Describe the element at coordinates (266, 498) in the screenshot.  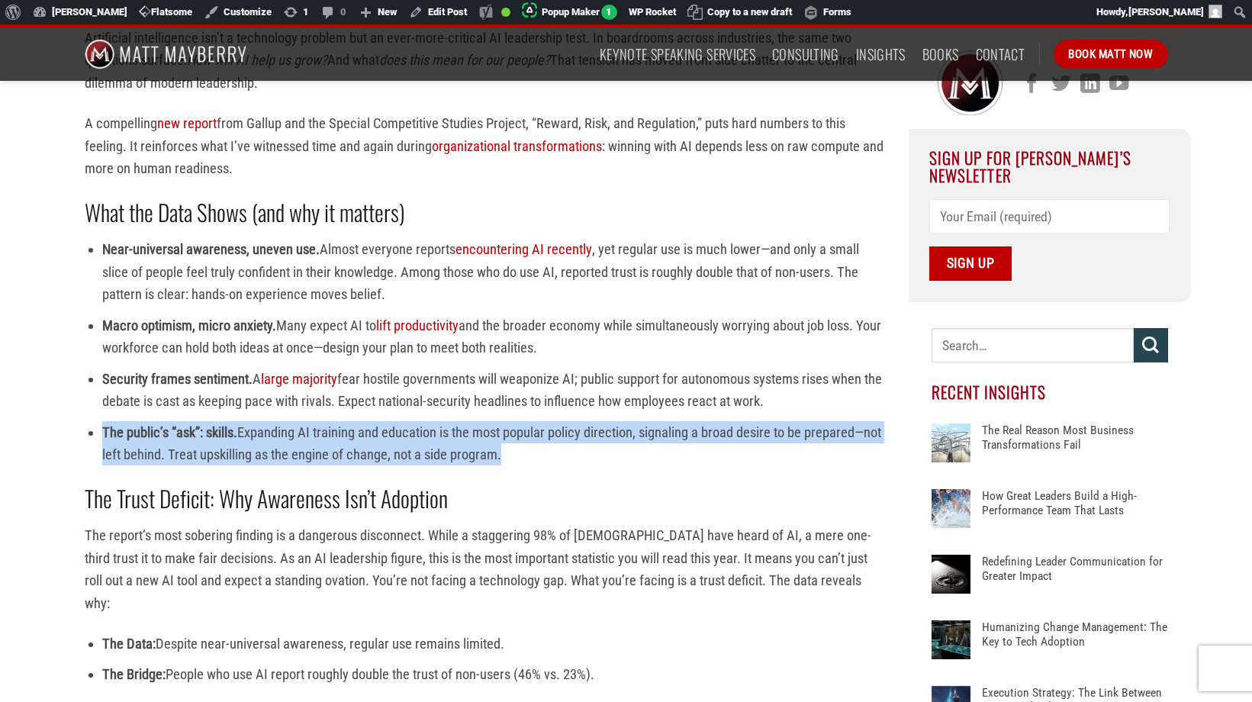
I see `strong: The Trust Deficit: Why Awareness Isn’t Adoption` at that location.